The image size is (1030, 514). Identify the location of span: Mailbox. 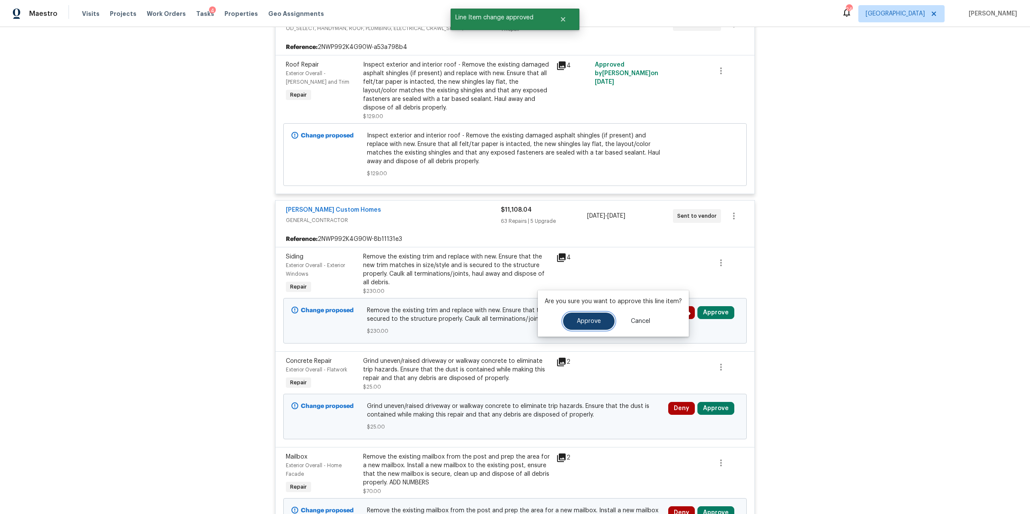
(297, 457).